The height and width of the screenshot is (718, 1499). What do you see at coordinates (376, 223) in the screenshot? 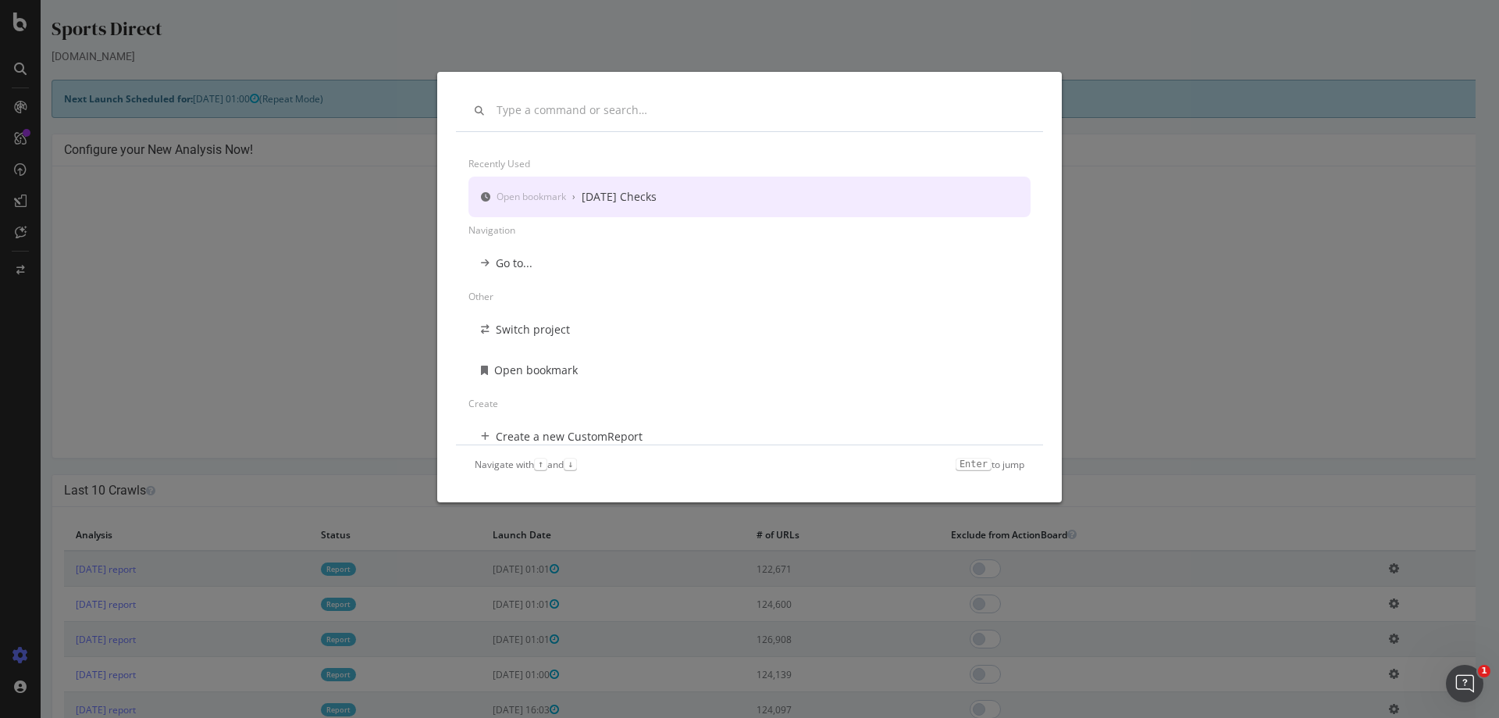
I see `td: Start URLs` at bounding box center [376, 223].